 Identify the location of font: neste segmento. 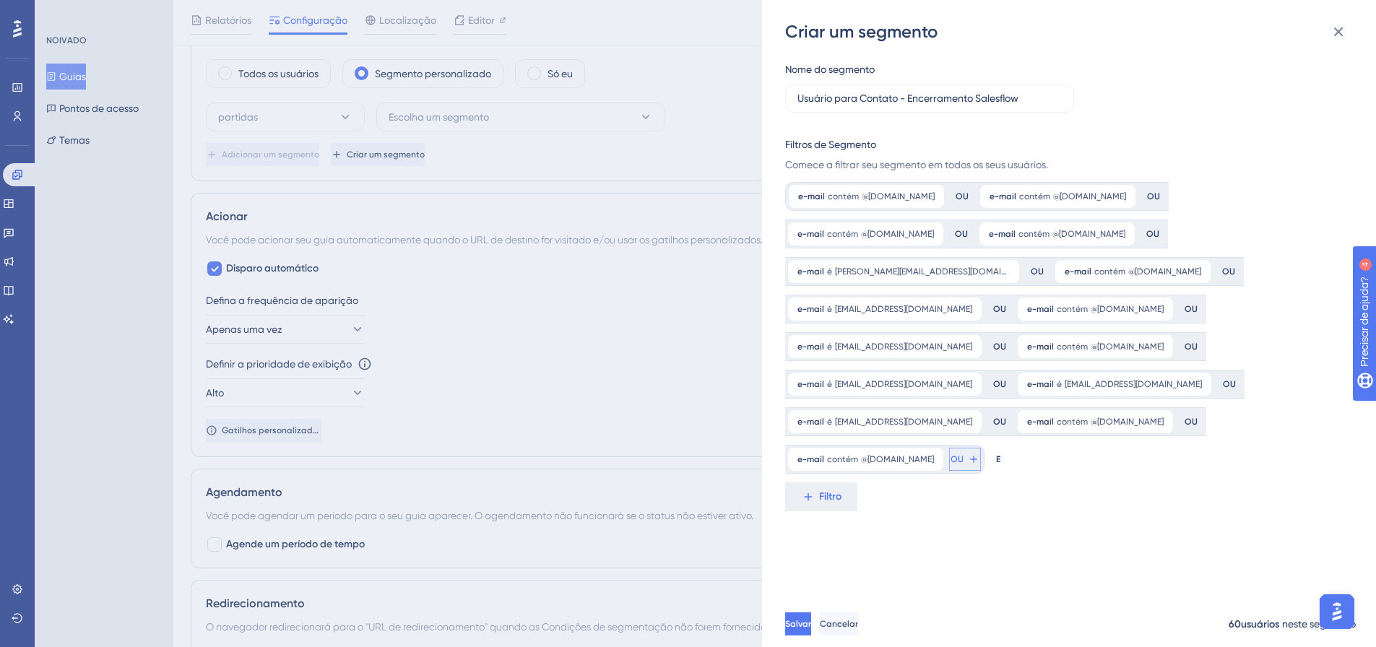
(1319, 624).